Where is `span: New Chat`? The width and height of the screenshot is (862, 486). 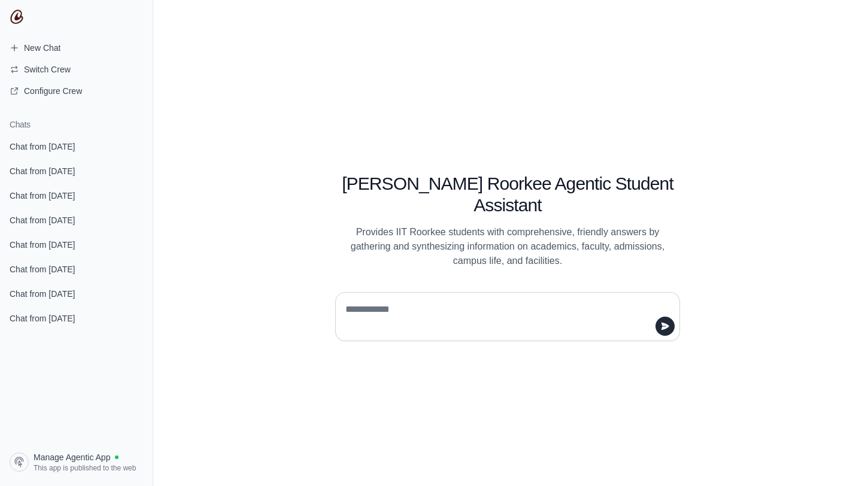
span: New Chat is located at coordinates (42, 48).